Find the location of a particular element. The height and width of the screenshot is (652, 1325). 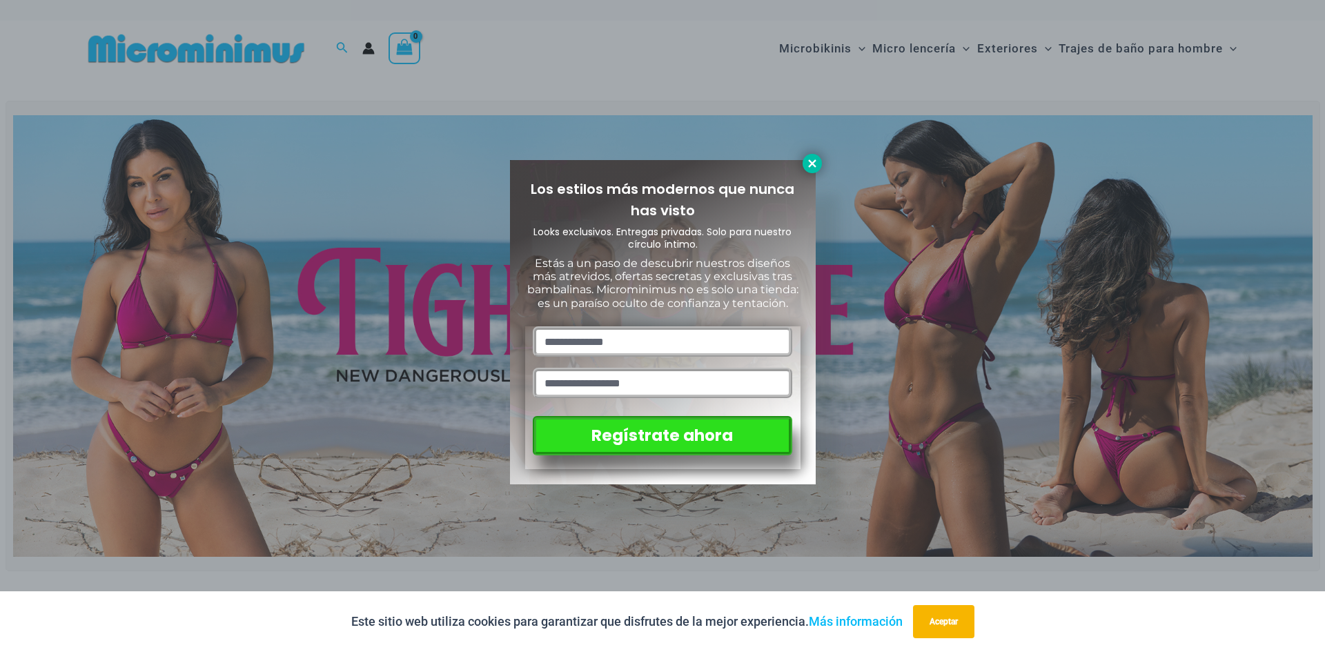

font: Más información is located at coordinates (856, 621).